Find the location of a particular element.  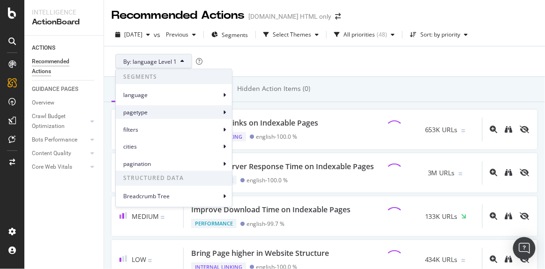

span: Breadcrumb Tree is located at coordinates (172, 196).